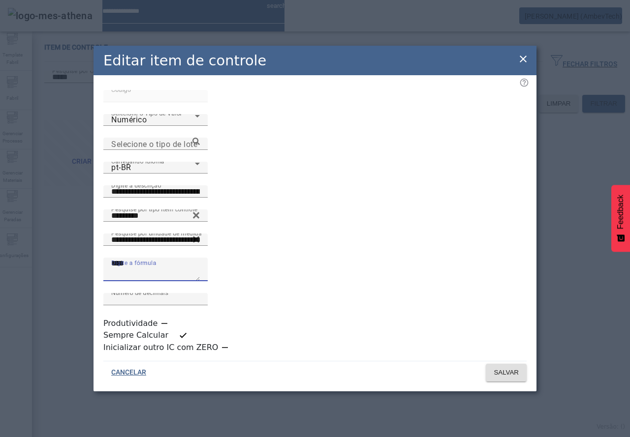 Image resolution: width=630 pixels, height=437 pixels. I want to click on mat-label: Pesquise por unidade de medida, so click(156, 234).